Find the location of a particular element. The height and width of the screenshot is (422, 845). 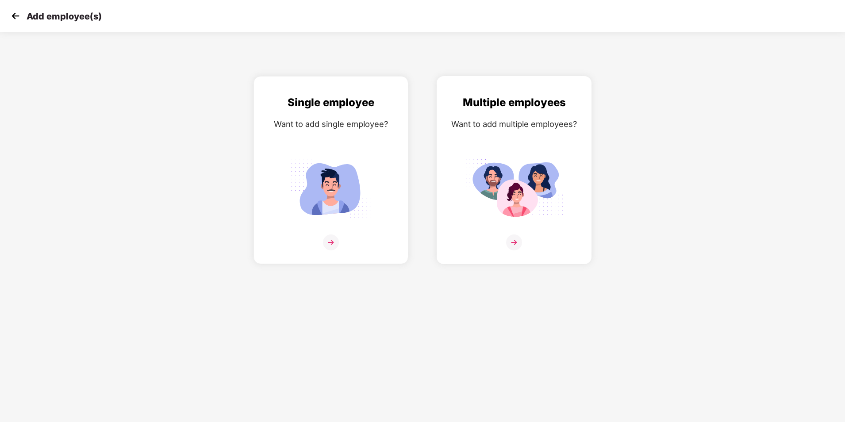

img: svg+xml;base64,PHN2ZyB4bWxucz0iaHR0cDovL3d3dy53My5vcmcvMjAwMC9zdmciIHdpZHRoPSIzMCIgaGVpZ2h0PSIzMC... is located at coordinates (15, 16).